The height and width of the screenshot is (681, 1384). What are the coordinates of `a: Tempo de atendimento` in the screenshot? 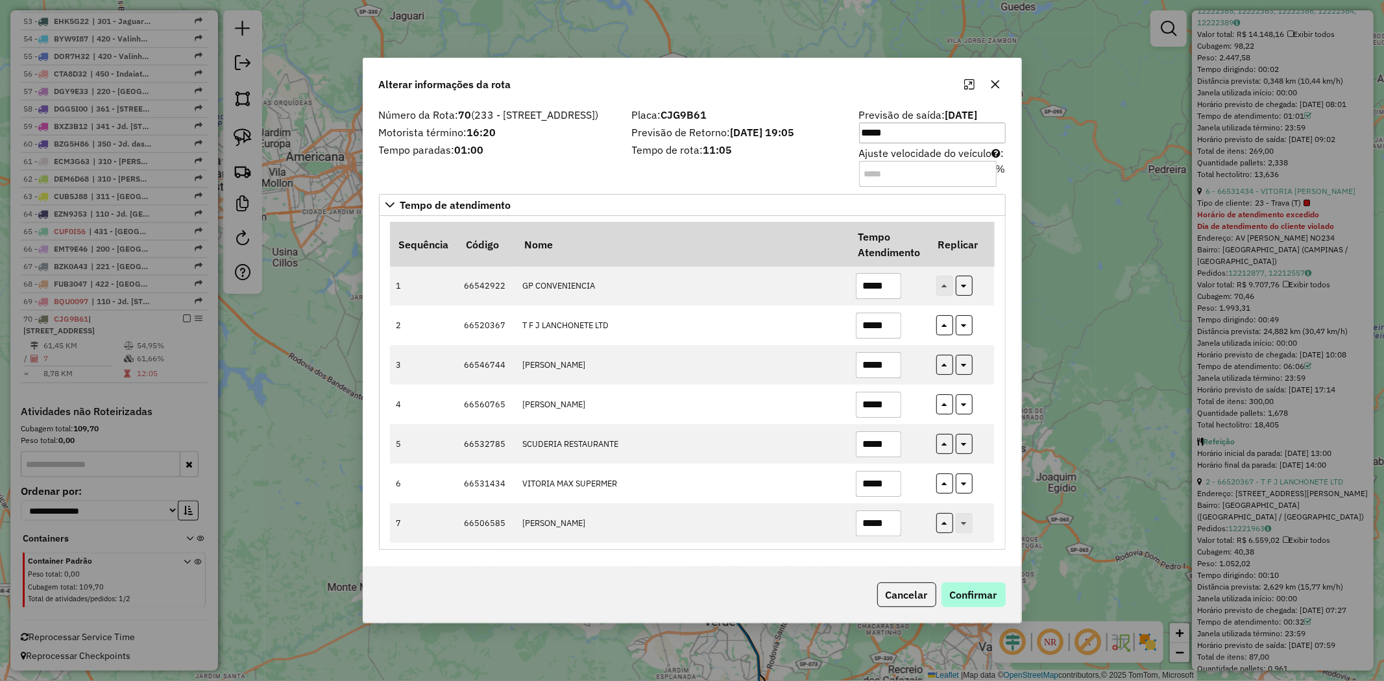 It's located at (692, 205).